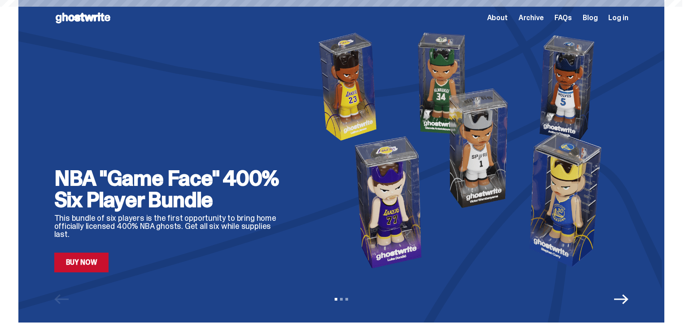 The width and height of the screenshot is (689, 327). Describe the element at coordinates (497, 18) in the screenshot. I see `span: About` at that location.